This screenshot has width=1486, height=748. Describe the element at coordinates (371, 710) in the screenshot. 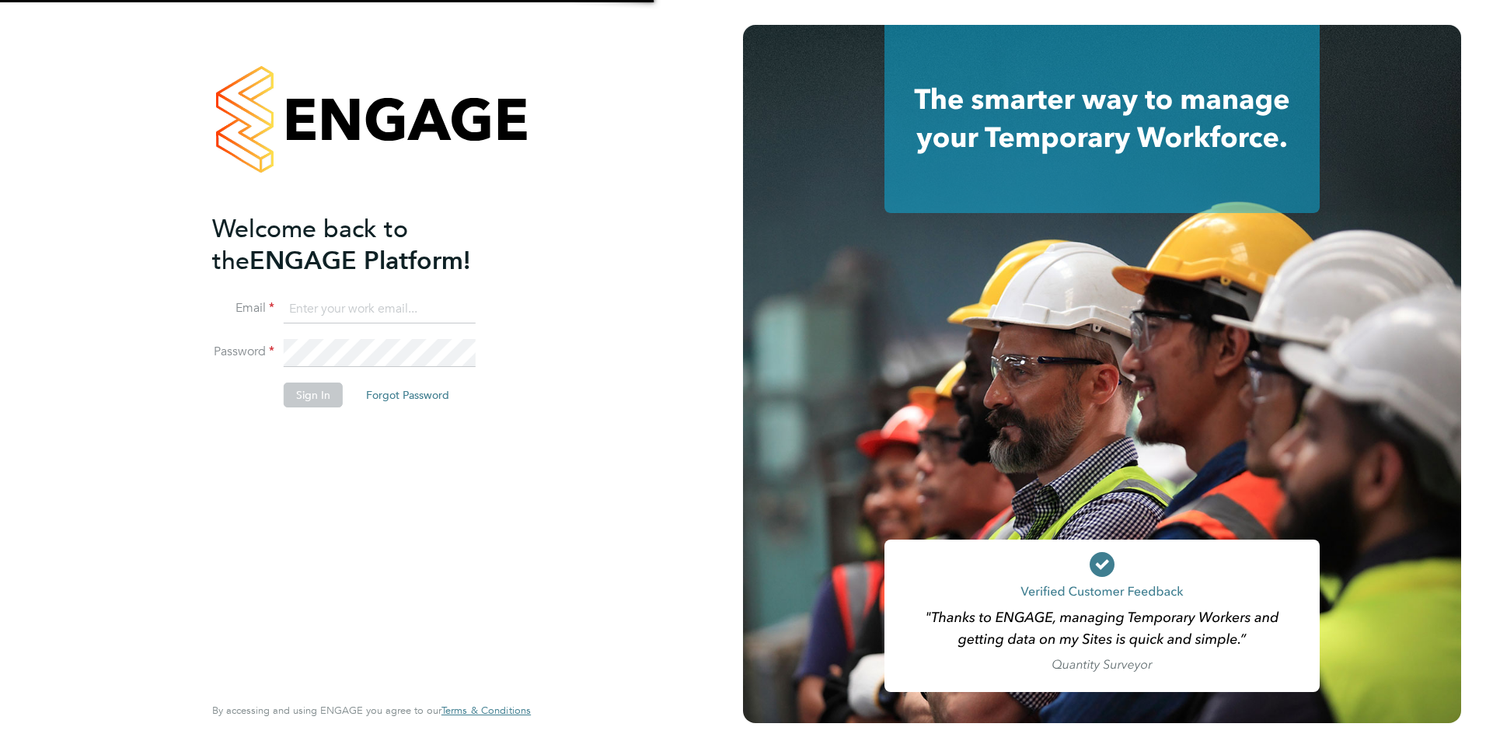

I see `span: By accessing and using ENGAGE you agree to our` at that location.